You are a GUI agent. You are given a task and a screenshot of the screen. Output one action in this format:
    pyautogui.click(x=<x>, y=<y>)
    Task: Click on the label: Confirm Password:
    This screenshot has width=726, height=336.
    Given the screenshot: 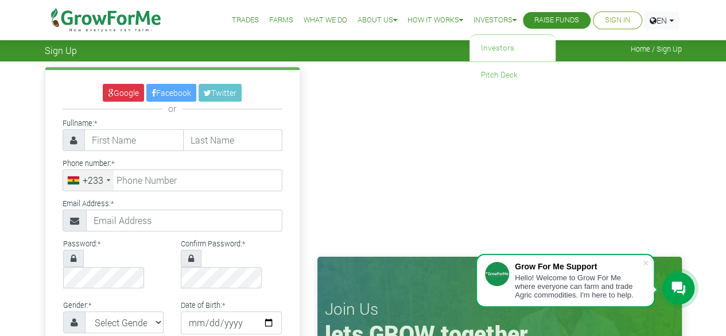 What is the action you would take?
    pyautogui.click(x=213, y=243)
    